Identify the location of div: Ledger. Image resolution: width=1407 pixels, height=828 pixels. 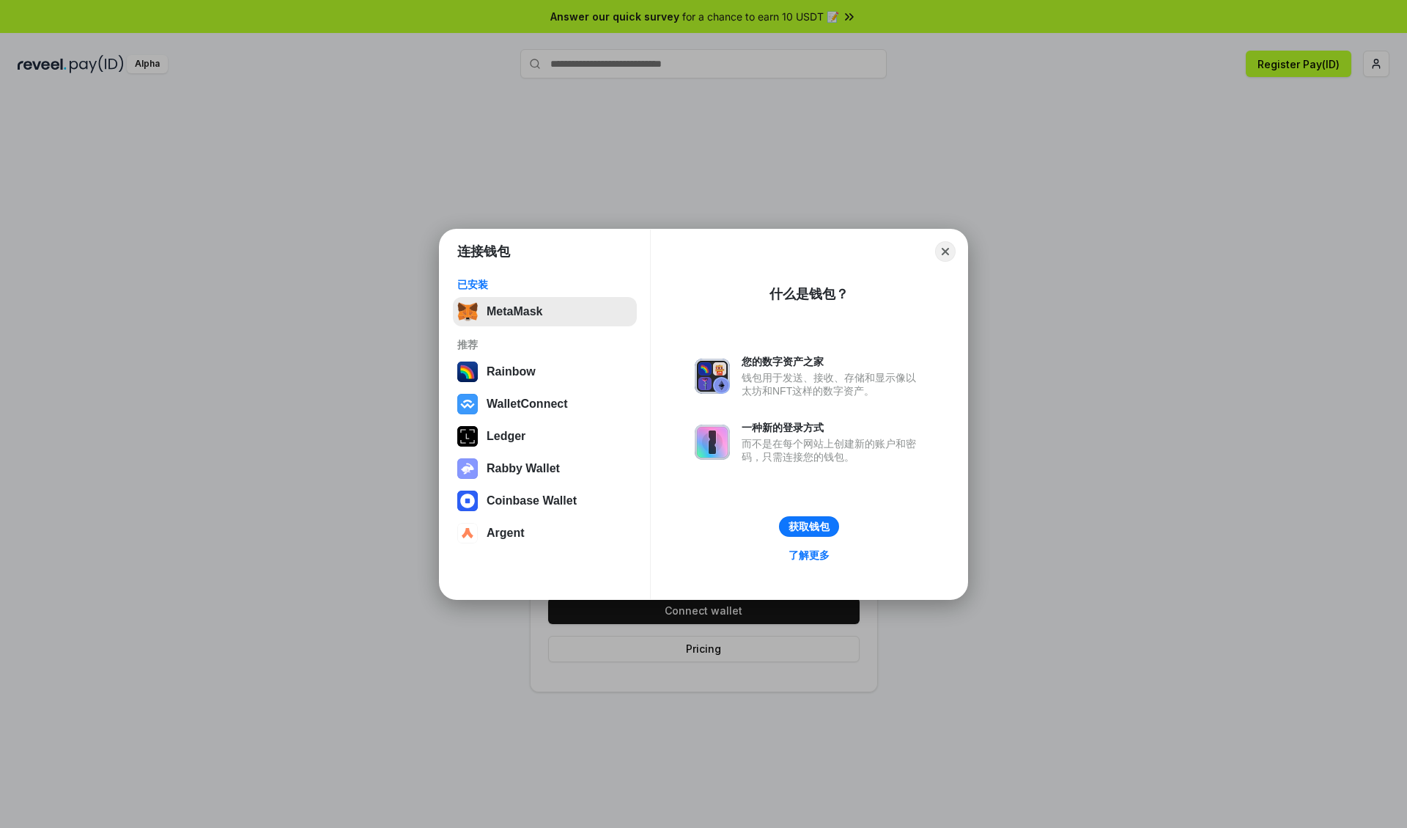
(506, 436).